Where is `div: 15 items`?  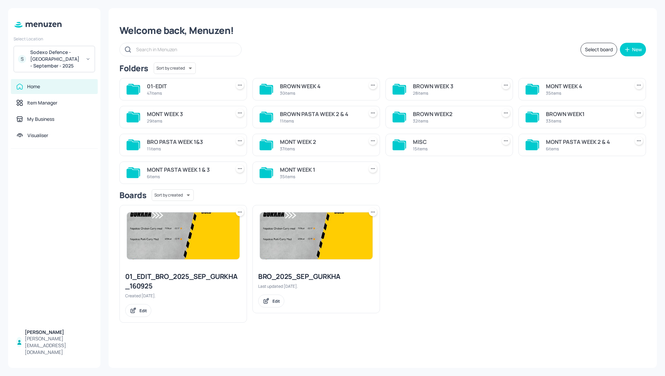
div: 15 items is located at coordinates (453, 149).